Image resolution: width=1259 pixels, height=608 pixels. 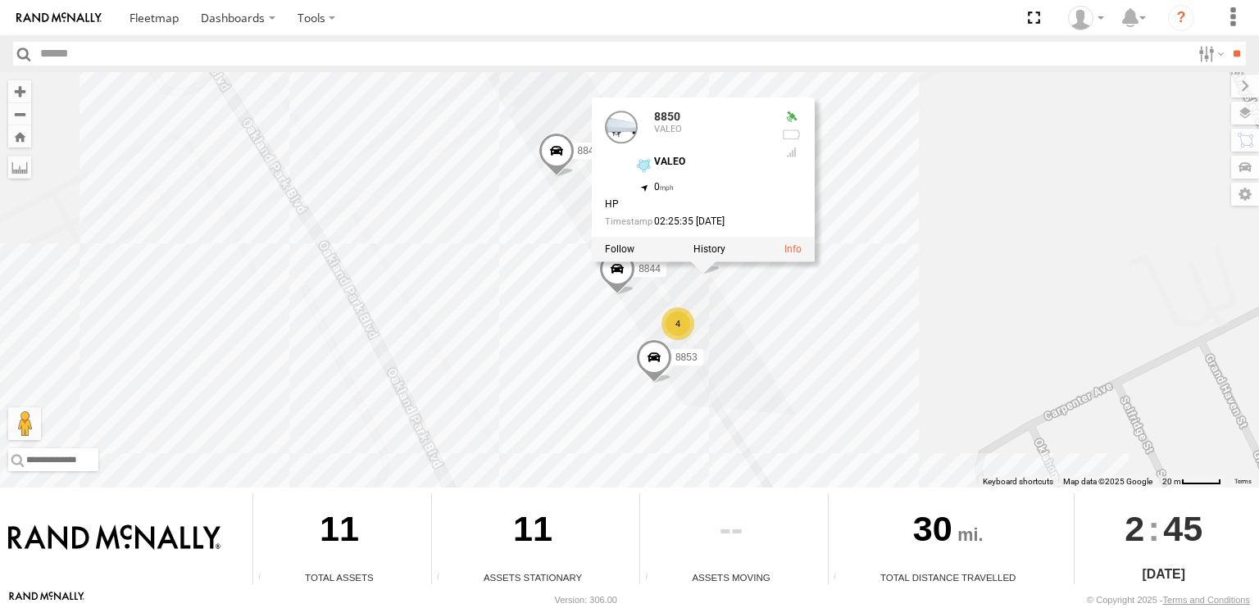 What do you see at coordinates (1107, 481) in the screenshot?
I see `span: Map data ©2025 Google` at bounding box center [1107, 481].